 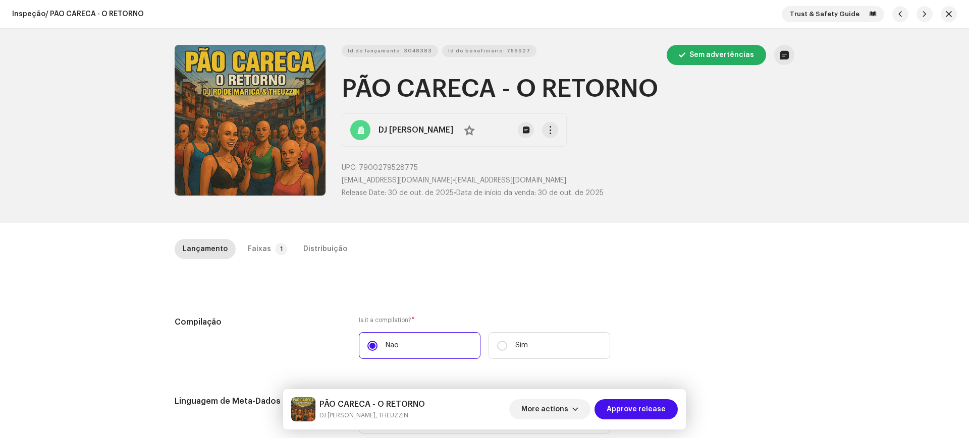 I want to click on span: Release Date:, so click(x=364, y=193).